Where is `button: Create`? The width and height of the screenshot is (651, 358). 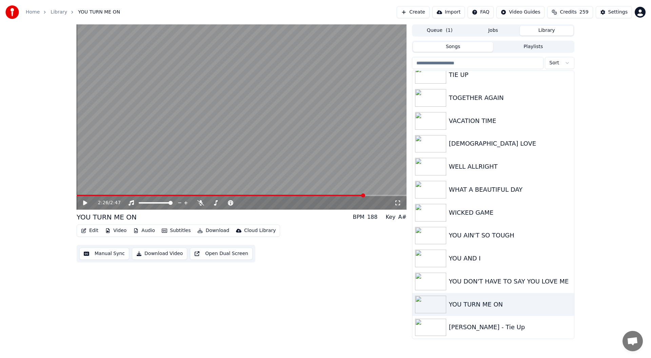 button: Create is located at coordinates (413, 12).